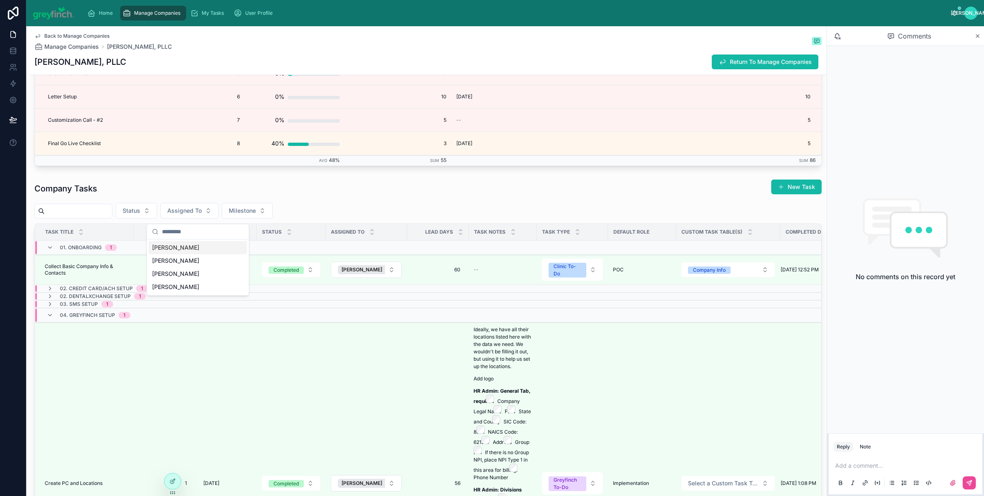  I want to click on button: New Task, so click(796, 187).